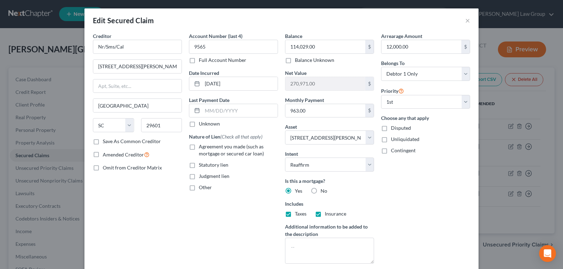 The image size is (563, 269). What do you see at coordinates (123, 20) in the screenshot?
I see `div: Edit Secured Claim` at bounding box center [123, 20].